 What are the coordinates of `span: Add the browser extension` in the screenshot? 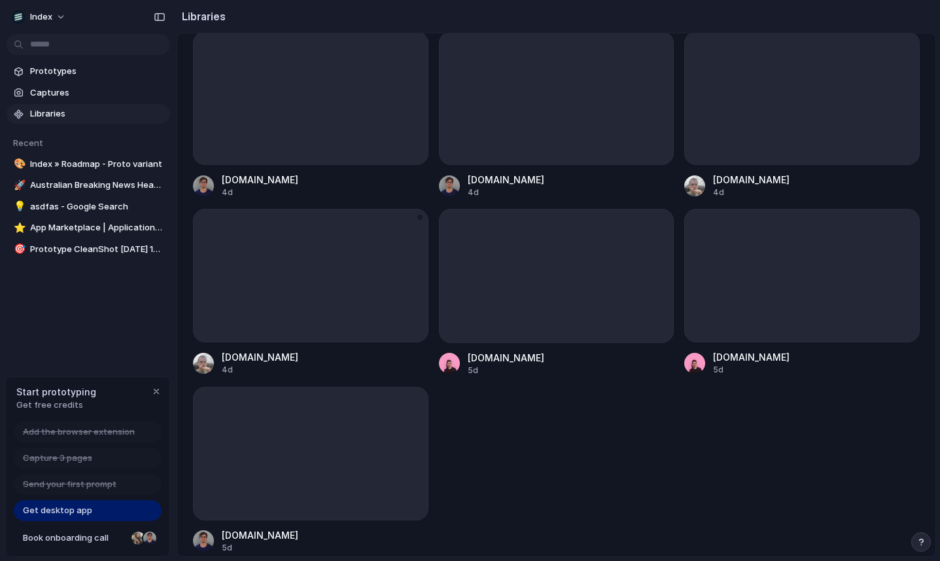 It's located at (78, 432).